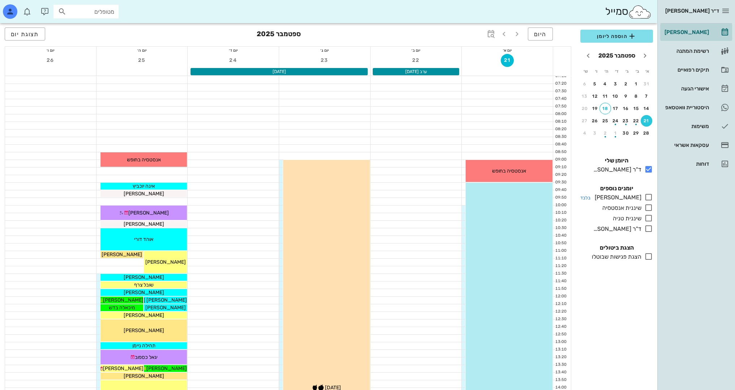 The image size is (735, 390). What do you see at coordinates (416, 50) in the screenshot?
I see `div: יום ב׳` at bounding box center [416, 50].